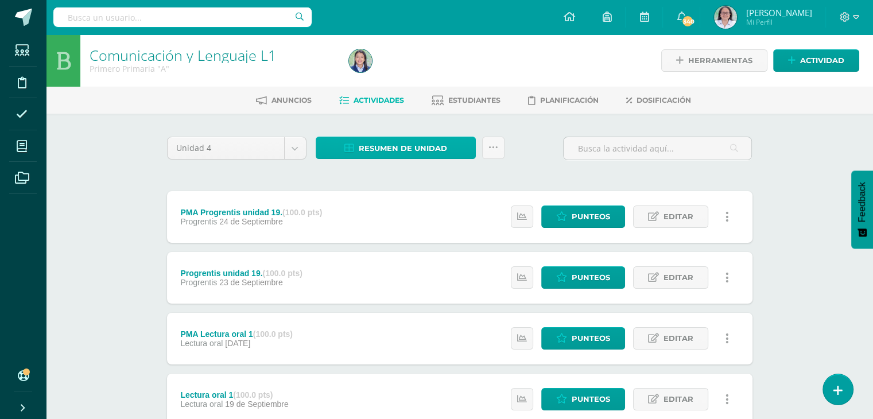  What do you see at coordinates (361, 61) in the screenshot?
I see `img: 214190b0e496508f121fcf4a4618c20c.png` at bounding box center [361, 61].